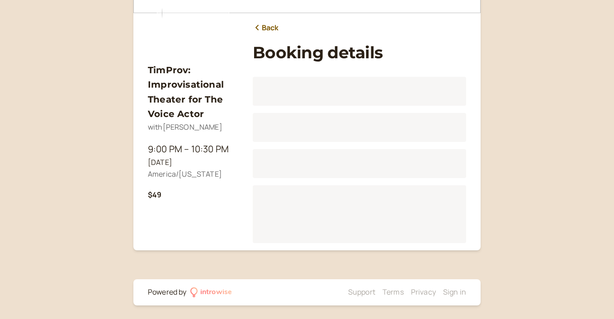 Image resolution: width=614 pixels, height=319 pixels. I want to click on a: Sign in, so click(455, 292).